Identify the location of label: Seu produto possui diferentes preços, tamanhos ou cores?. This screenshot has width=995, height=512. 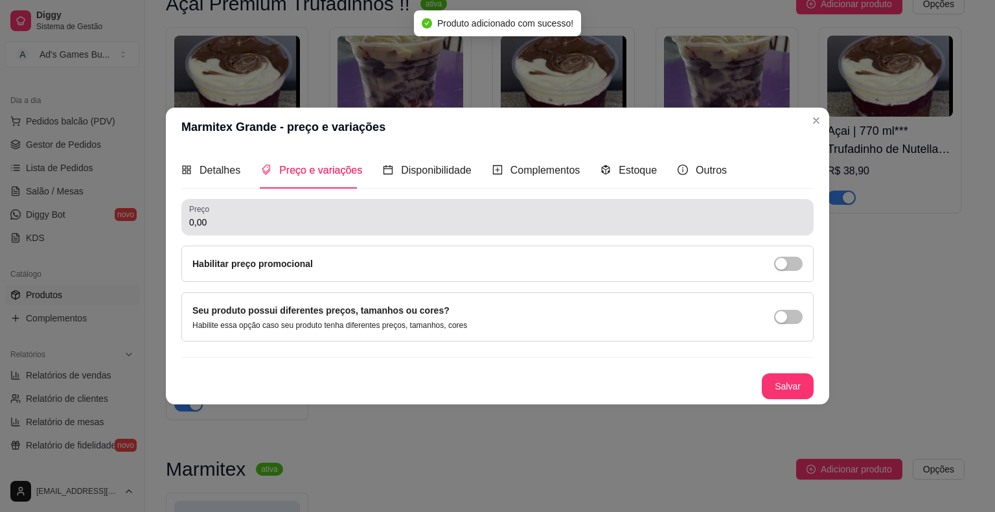
(321, 310).